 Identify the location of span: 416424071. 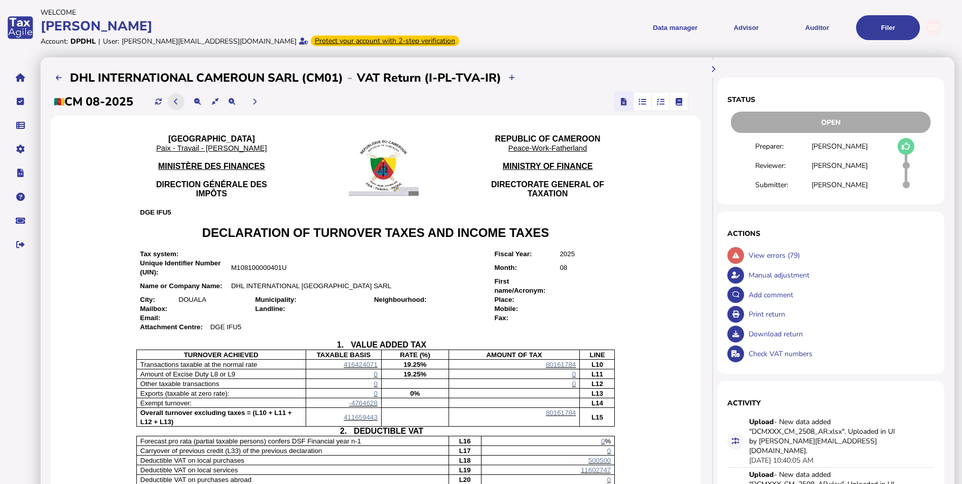
(360, 364).